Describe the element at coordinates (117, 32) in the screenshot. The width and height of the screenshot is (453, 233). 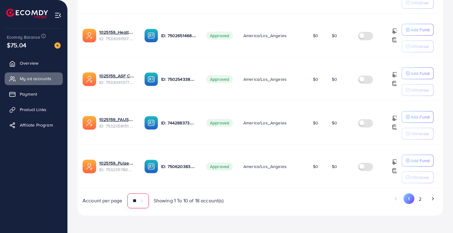
I see `a: 1025159_Healthy Vibrant Living_1753934588845` at that location.